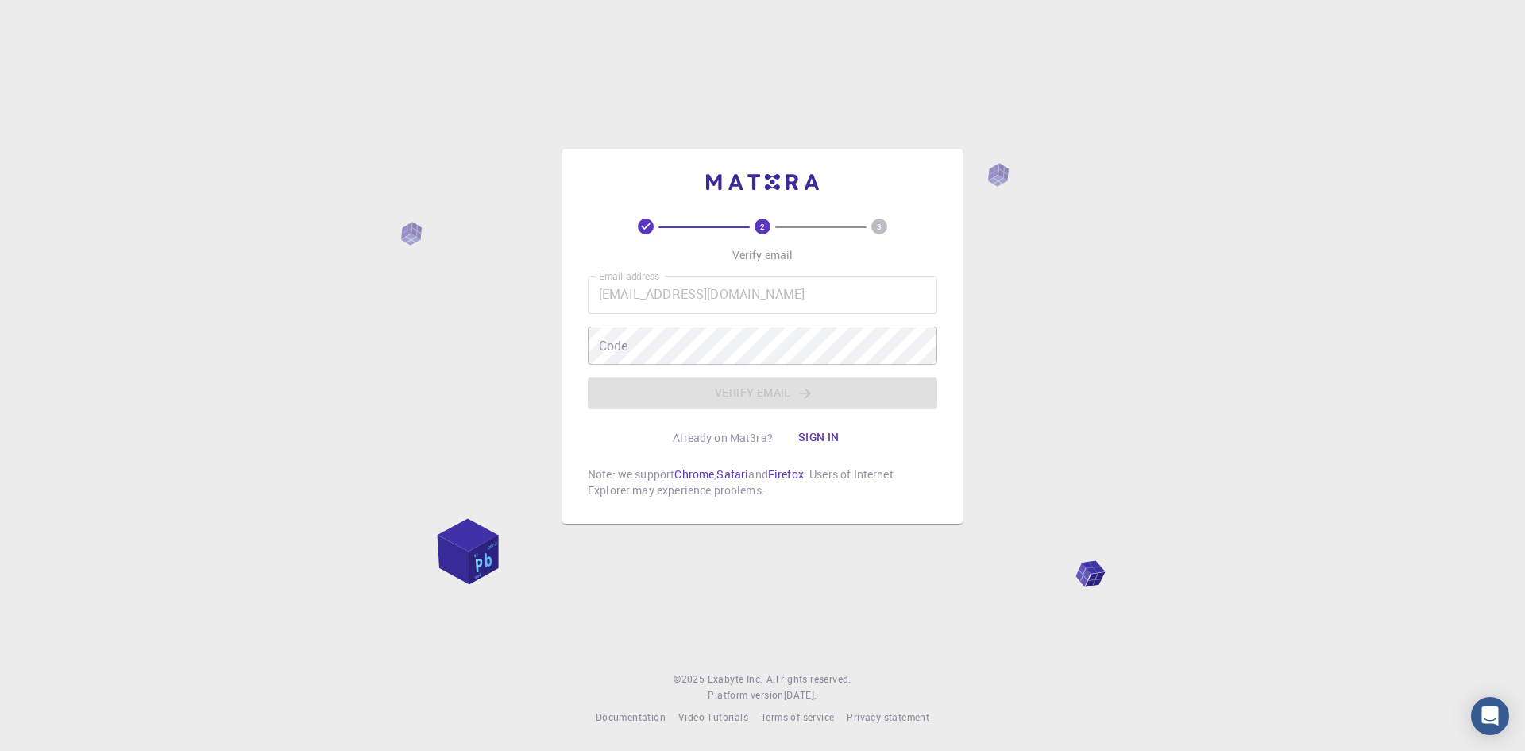 This screenshot has height=751, width=1525. I want to click on span: Video Tutorials, so click(713, 716).